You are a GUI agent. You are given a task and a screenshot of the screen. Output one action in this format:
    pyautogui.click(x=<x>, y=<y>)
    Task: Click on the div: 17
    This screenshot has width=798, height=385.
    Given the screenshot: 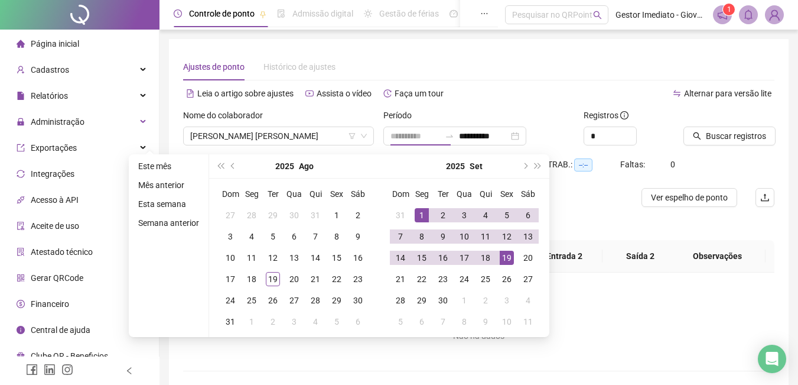 What is the action you would take?
    pyautogui.click(x=230, y=279)
    